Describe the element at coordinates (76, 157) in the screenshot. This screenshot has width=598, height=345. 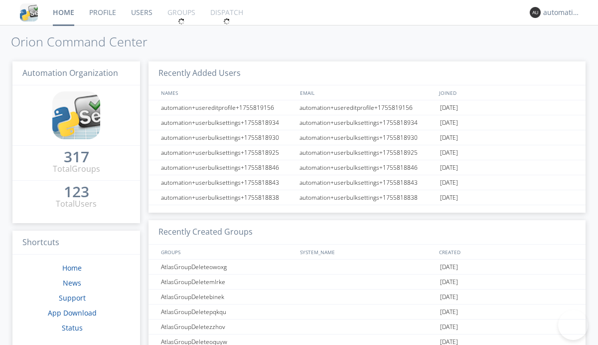
I see `a: 317` at that location.